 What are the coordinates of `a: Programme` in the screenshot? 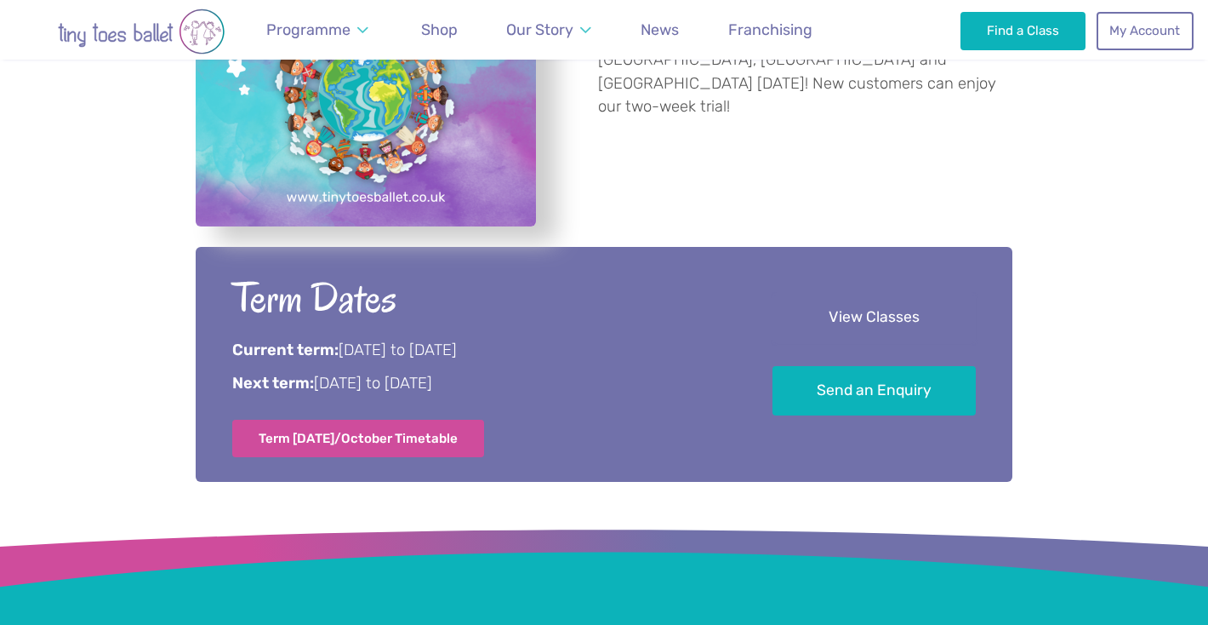 It's located at (317, 30).